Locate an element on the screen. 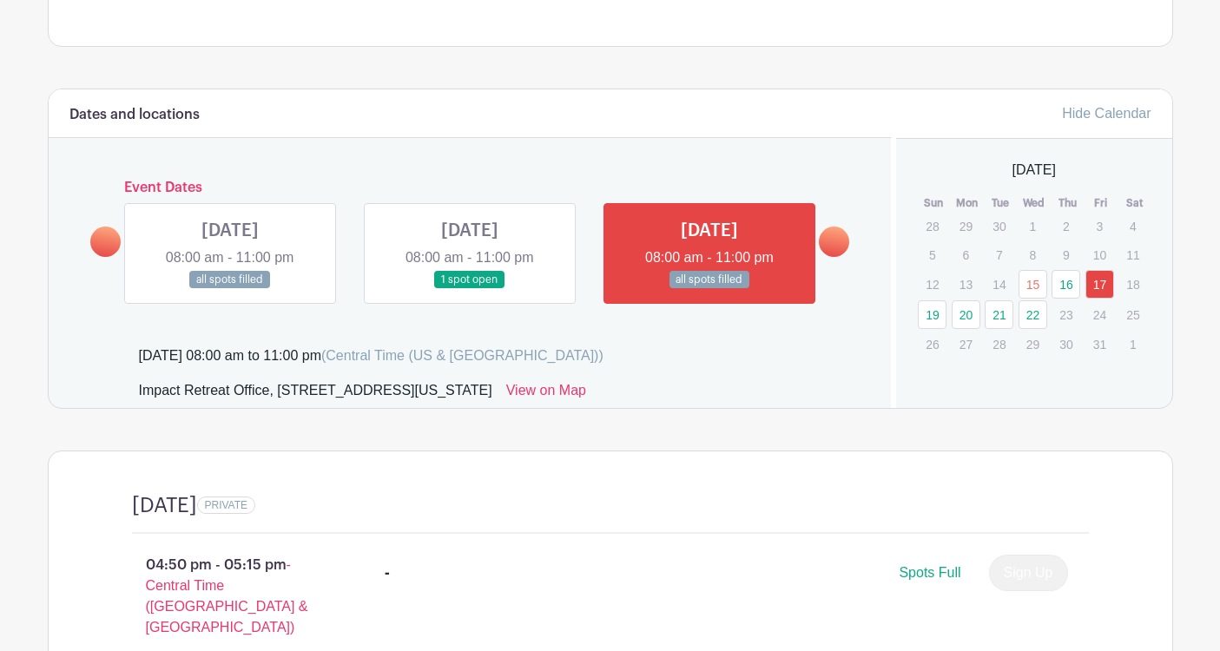 The width and height of the screenshot is (1220, 651). h6: Dates and locations is located at coordinates (135, 115).